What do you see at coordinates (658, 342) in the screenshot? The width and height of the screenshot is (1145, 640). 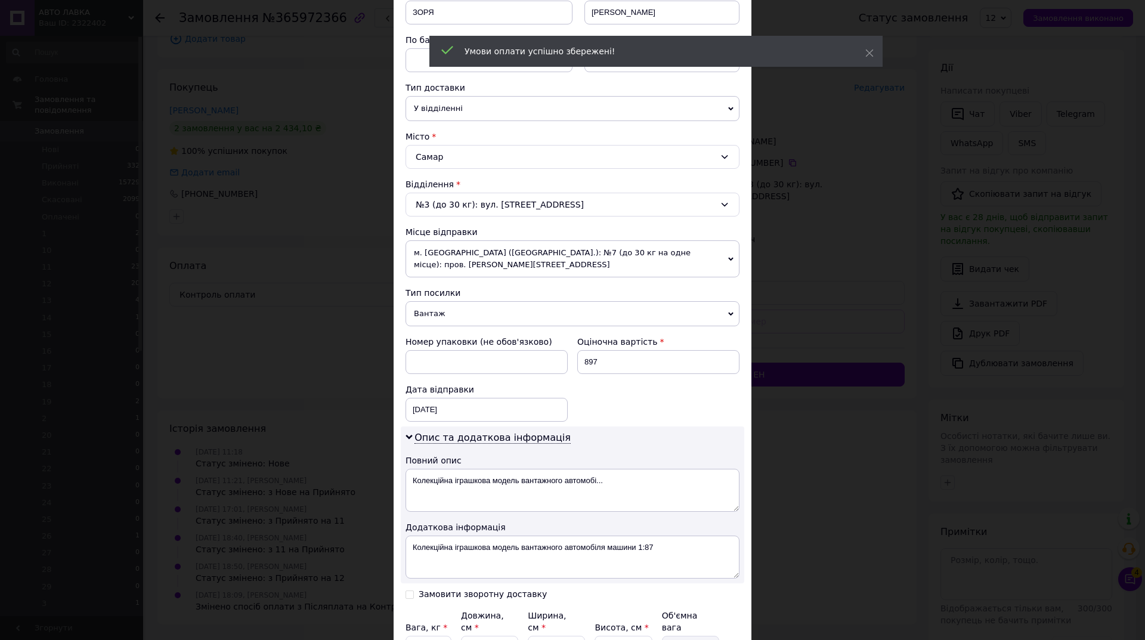 I see `div: Оціночна вартість` at bounding box center [658, 342].